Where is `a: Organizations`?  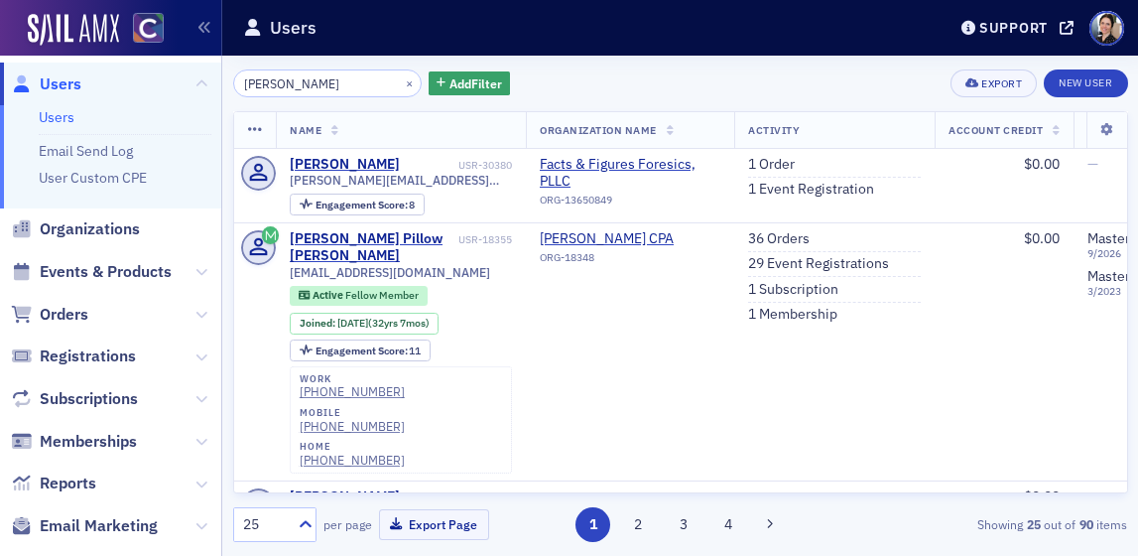
a: Organizations is located at coordinates (75, 229).